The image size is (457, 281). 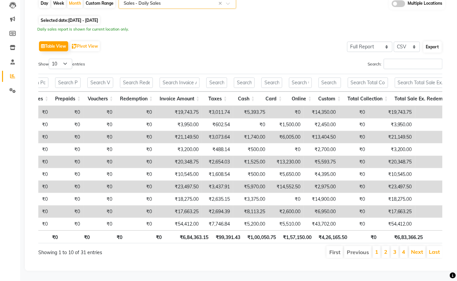 I want to click on td: ₹2,654.03, so click(x=218, y=162).